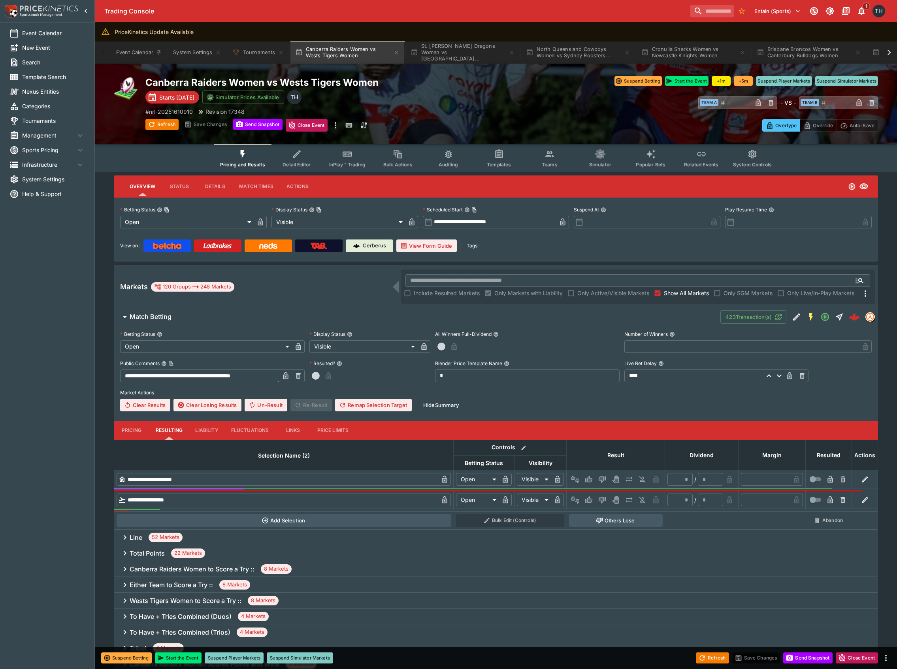 The image size is (897, 669). What do you see at coordinates (160, 334) in the screenshot?
I see `button: Betting Status` at bounding box center [160, 334].